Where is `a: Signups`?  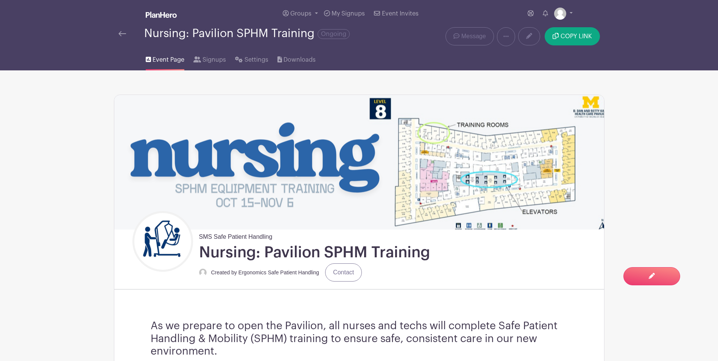 a: Signups is located at coordinates (210, 58).